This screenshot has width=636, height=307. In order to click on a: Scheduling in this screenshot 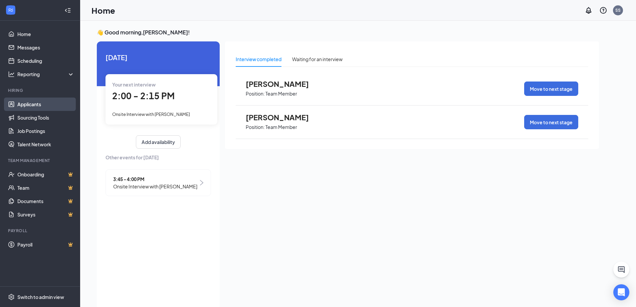, I will do `click(46, 61)`.